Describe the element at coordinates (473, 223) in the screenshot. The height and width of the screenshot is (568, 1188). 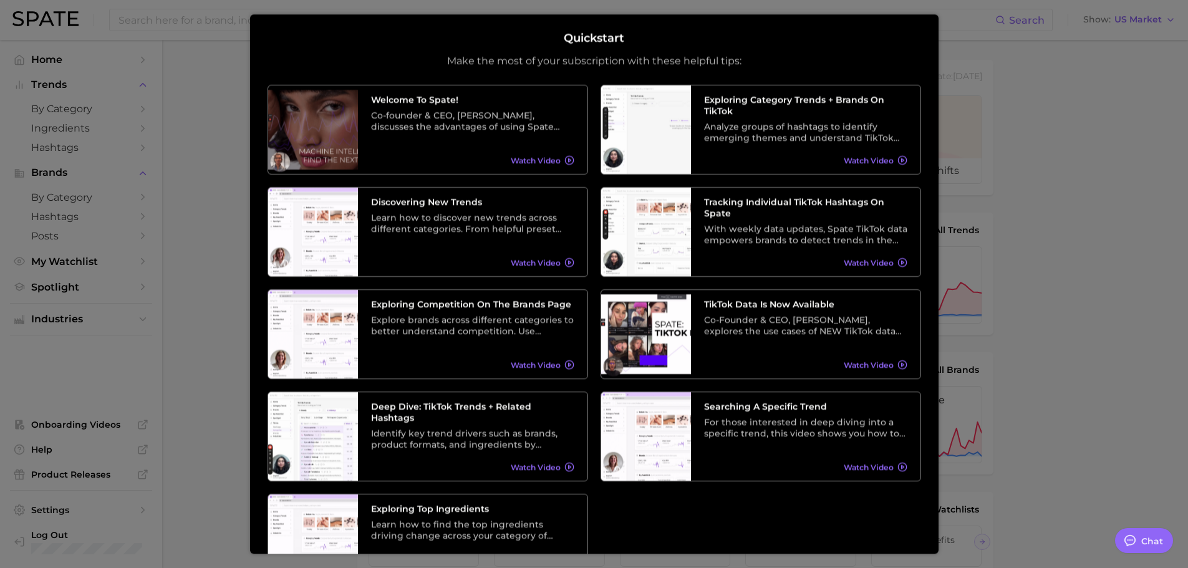
I see `div: Learn how to discover new trends across different categories. From helpful preset filters to diff...` at that location.